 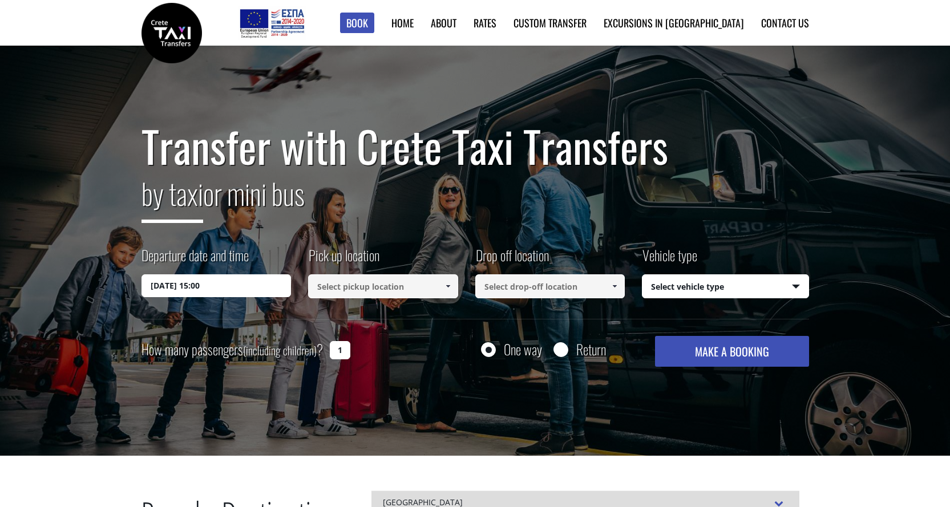 What do you see at coordinates (550, 286) in the screenshot?
I see `input: Select drop-off location` at bounding box center [550, 286].